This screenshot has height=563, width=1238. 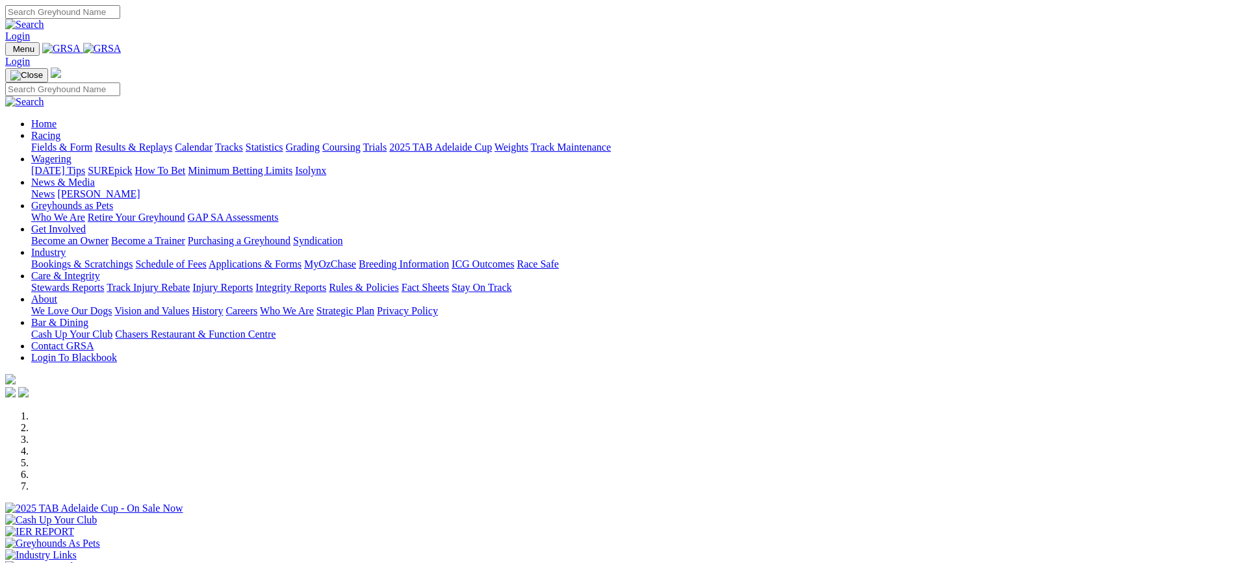 I want to click on a: Get Involved, so click(x=58, y=229).